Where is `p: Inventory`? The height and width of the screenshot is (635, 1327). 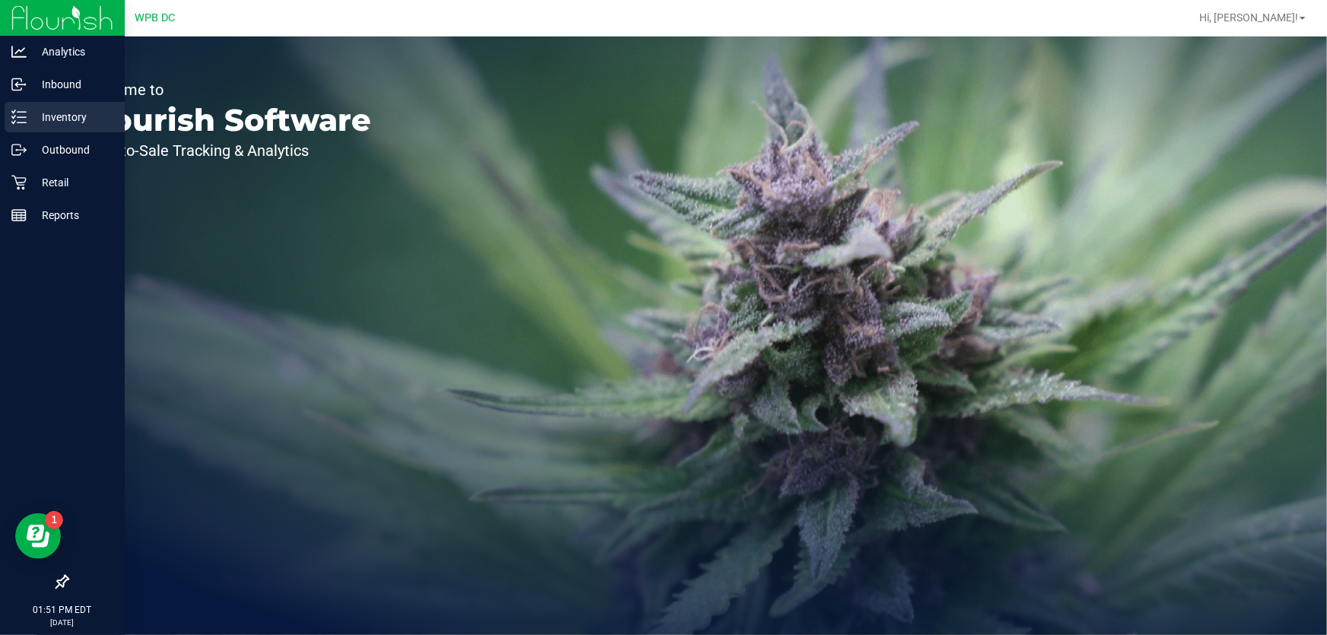 p: Inventory is located at coordinates (72, 117).